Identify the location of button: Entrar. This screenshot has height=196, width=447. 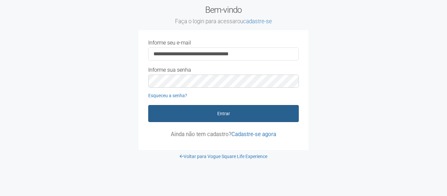
(224, 114).